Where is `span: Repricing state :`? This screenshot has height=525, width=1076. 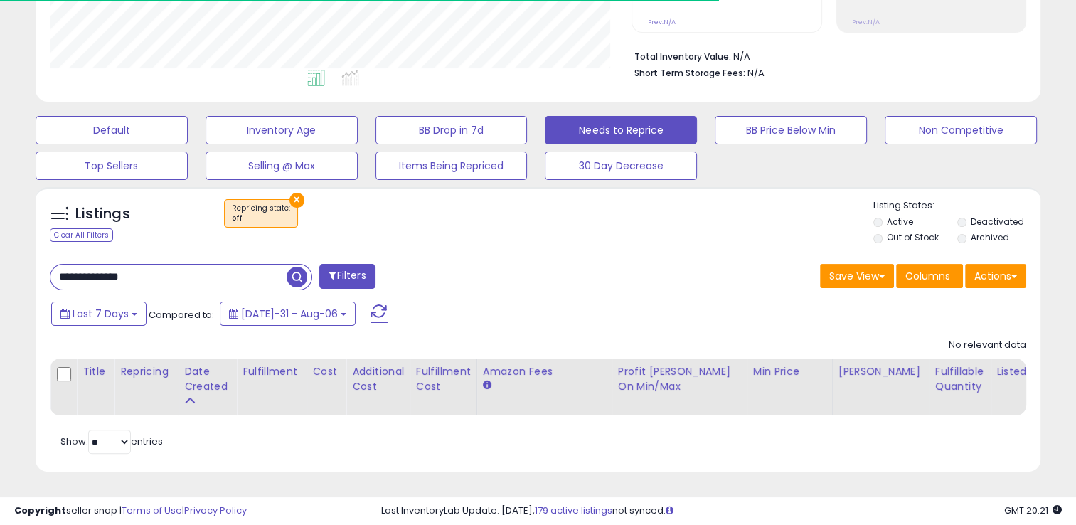 span: Repricing state : is located at coordinates (261, 213).